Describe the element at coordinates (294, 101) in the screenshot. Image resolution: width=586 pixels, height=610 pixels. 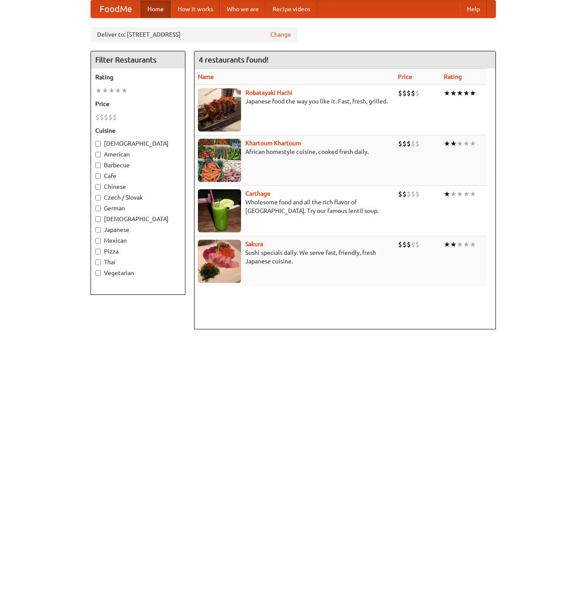
I see `p: Japanese food the way you like it. Fast, fresh, grilled.` at that location.